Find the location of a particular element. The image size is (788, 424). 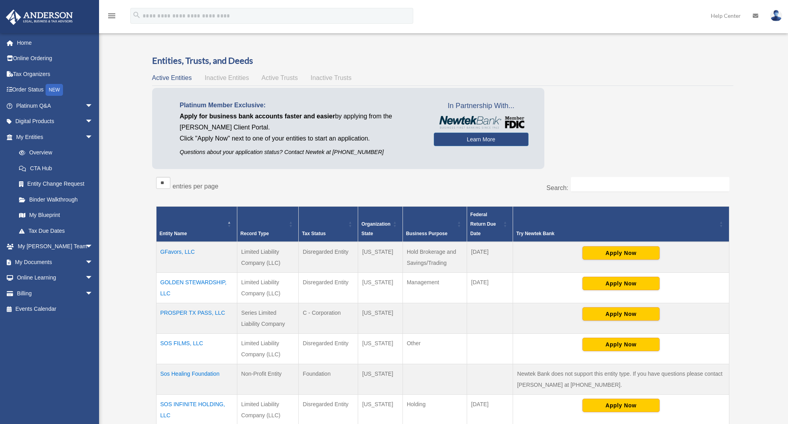

th: Record Type: Activate to sort is located at coordinates (268, 224).